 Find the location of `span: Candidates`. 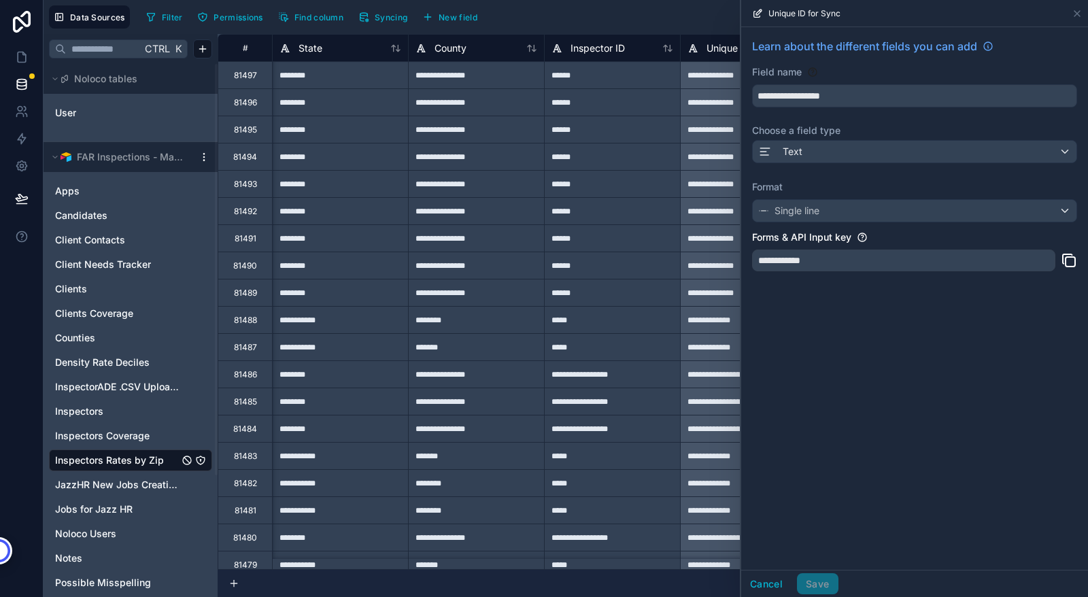

span: Candidates is located at coordinates (81, 215).